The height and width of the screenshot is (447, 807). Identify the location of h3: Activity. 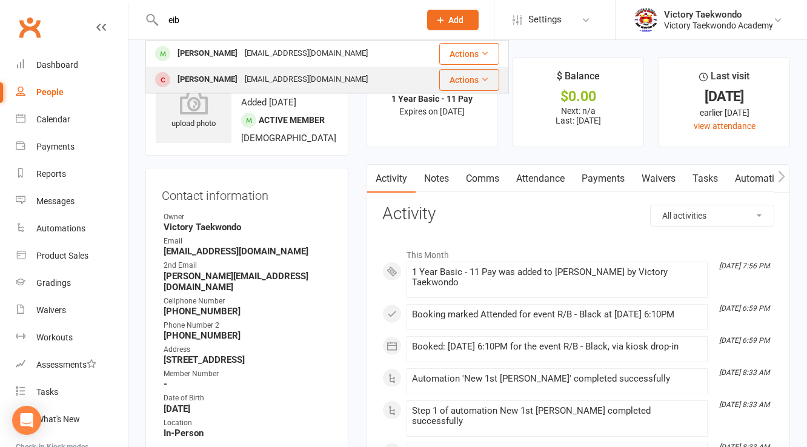
(578, 214).